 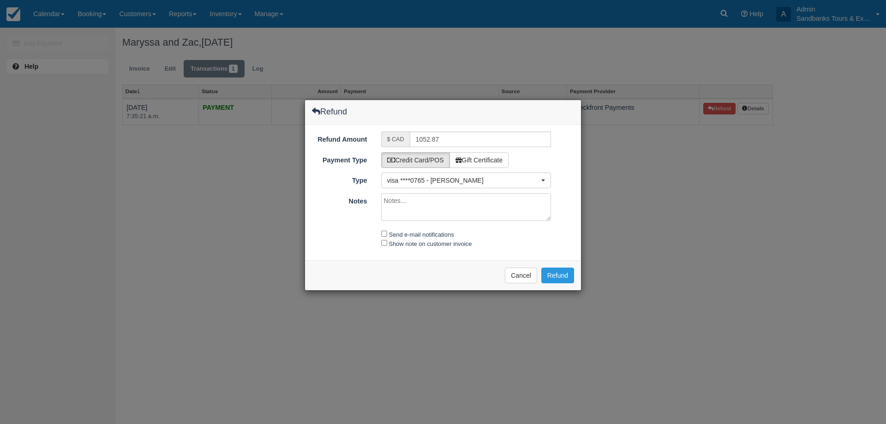 What do you see at coordinates (396, 139) in the screenshot?
I see `small: $ CAD` at bounding box center [396, 139].